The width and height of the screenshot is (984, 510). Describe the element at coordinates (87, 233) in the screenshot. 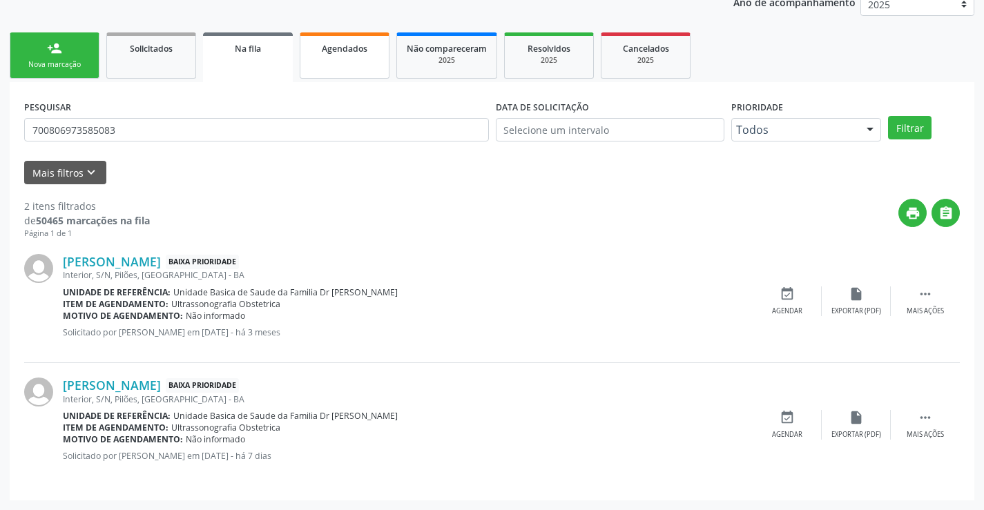

I see `div: Página 1 de 1` at that location.